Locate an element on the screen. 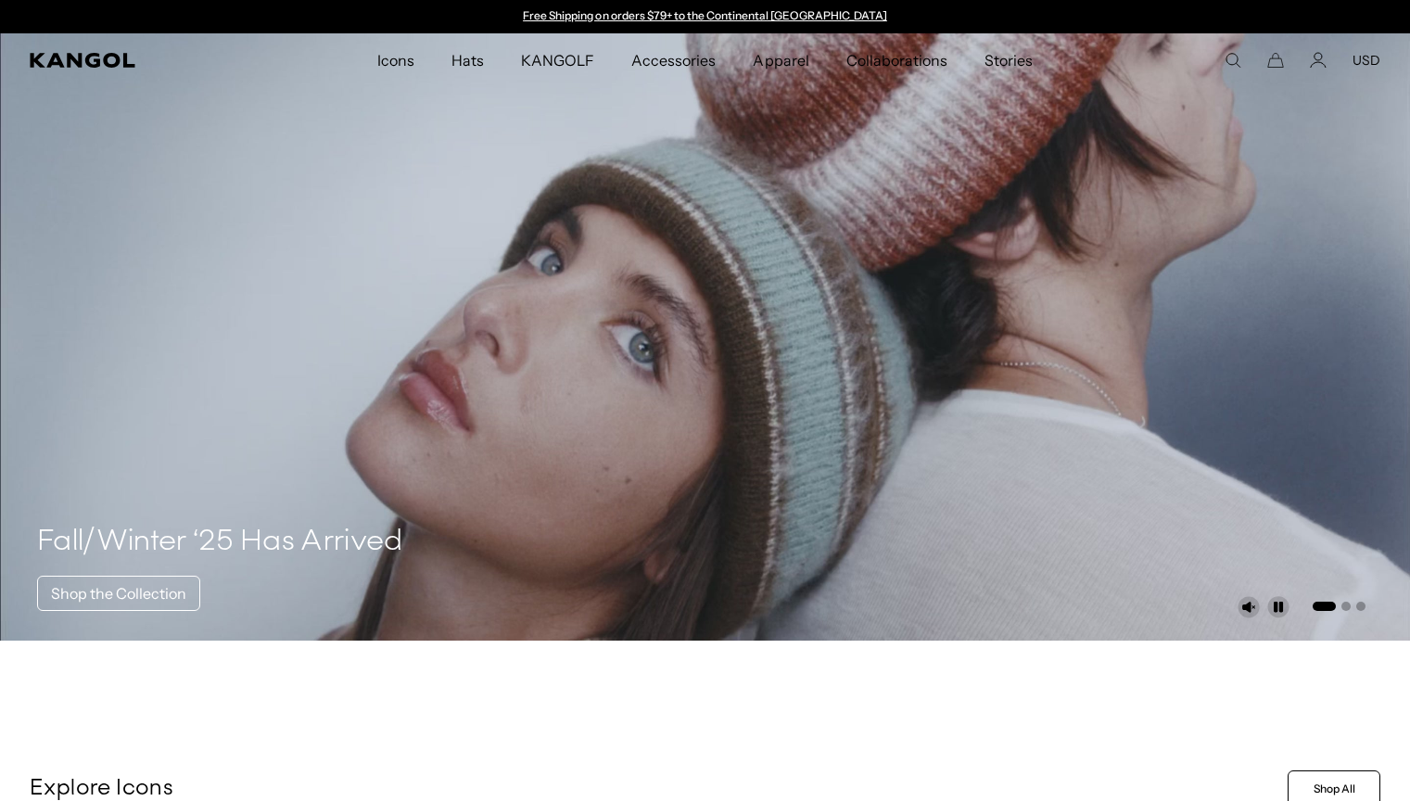 The height and width of the screenshot is (801, 1410). a: Hats is located at coordinates (467, 60).